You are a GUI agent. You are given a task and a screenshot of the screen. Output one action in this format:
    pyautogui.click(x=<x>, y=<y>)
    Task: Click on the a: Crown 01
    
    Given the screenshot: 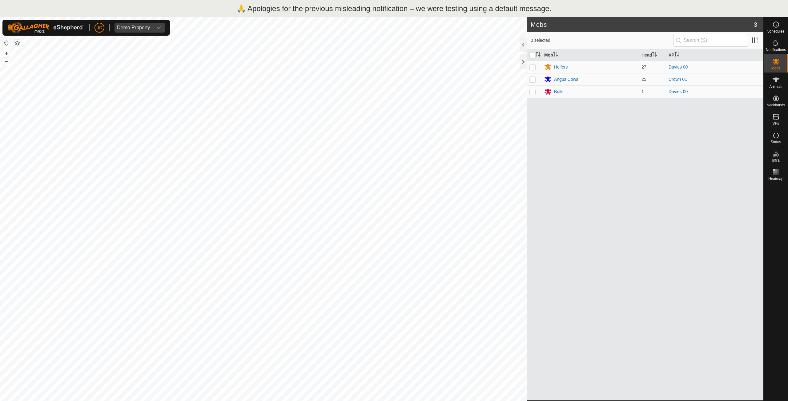 What is the action you would take?
    pyautogui.click(x=677, y=79)
    